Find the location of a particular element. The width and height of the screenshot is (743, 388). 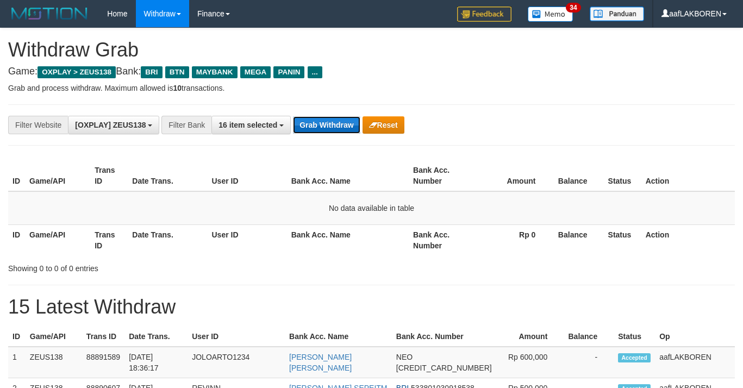

span: NEO is located at coordinates (404, 357).